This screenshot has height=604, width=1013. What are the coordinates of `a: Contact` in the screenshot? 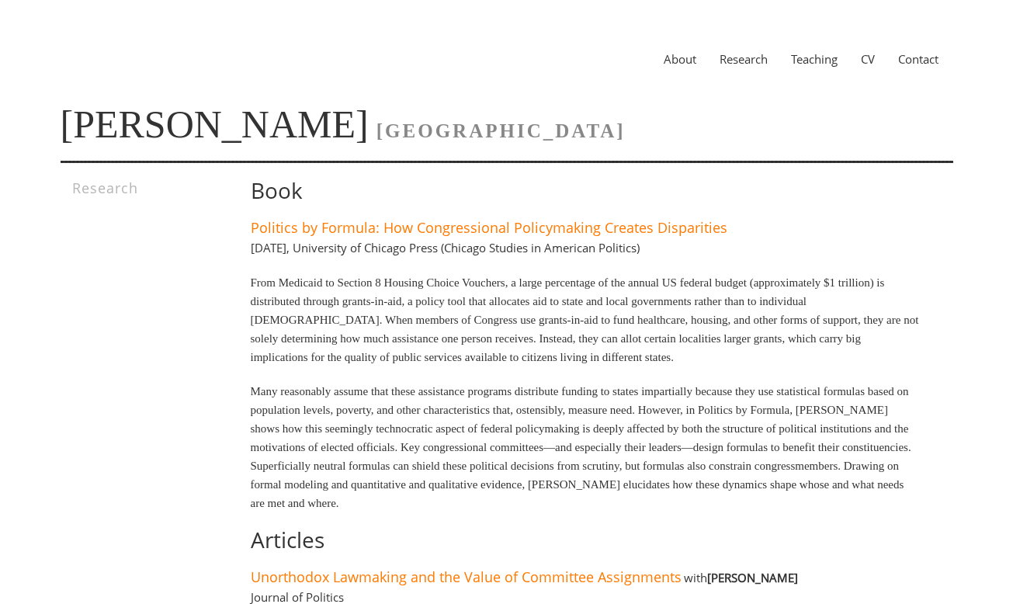 It's located at (918, 59).